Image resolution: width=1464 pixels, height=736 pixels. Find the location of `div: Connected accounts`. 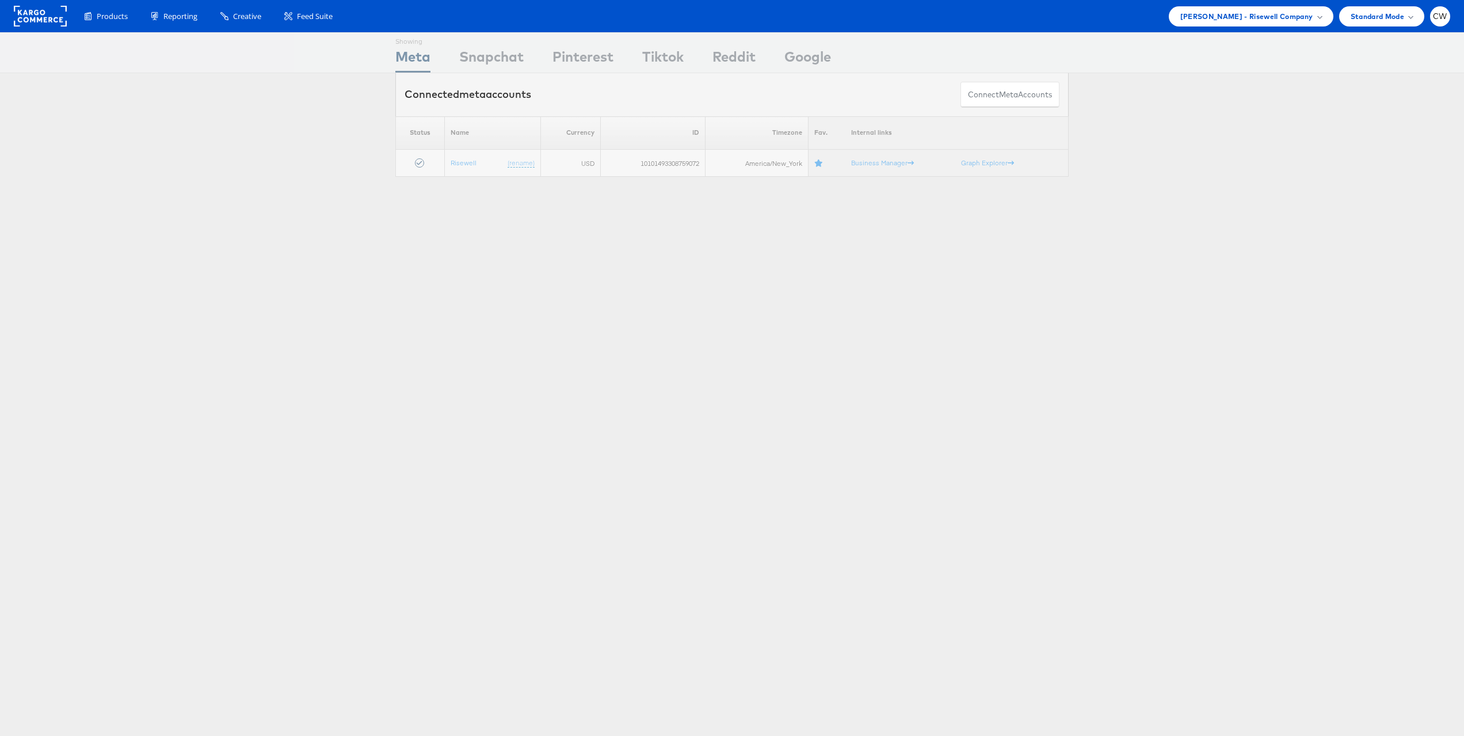

div: Connected accounts is located at coordinates (468, 94).